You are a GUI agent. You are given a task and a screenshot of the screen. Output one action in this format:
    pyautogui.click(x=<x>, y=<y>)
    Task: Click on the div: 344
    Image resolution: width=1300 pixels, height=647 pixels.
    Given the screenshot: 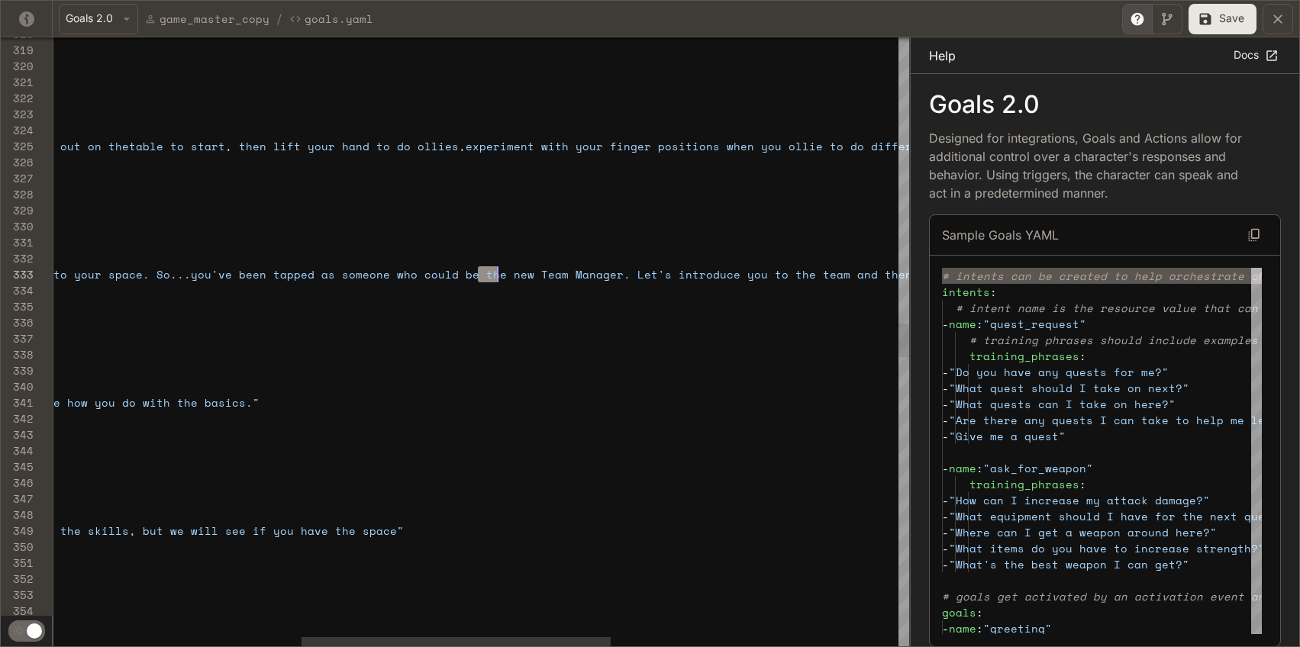 What is the action you would take?
    pyautogui.click(x=17, y=450)
    